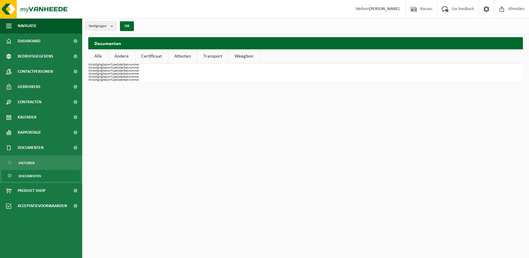 The image size is (529, 258). Describe the element at coordinates (121, 56) in the screenshot. I see `a: Andere` at that location.